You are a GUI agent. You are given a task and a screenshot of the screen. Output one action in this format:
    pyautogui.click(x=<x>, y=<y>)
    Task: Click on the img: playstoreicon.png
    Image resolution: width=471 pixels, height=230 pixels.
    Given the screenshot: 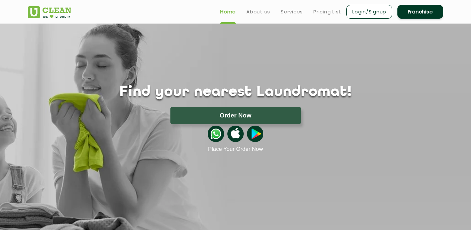 What is the action you would take?
    pyautogui.click(x=255, y=134)
    